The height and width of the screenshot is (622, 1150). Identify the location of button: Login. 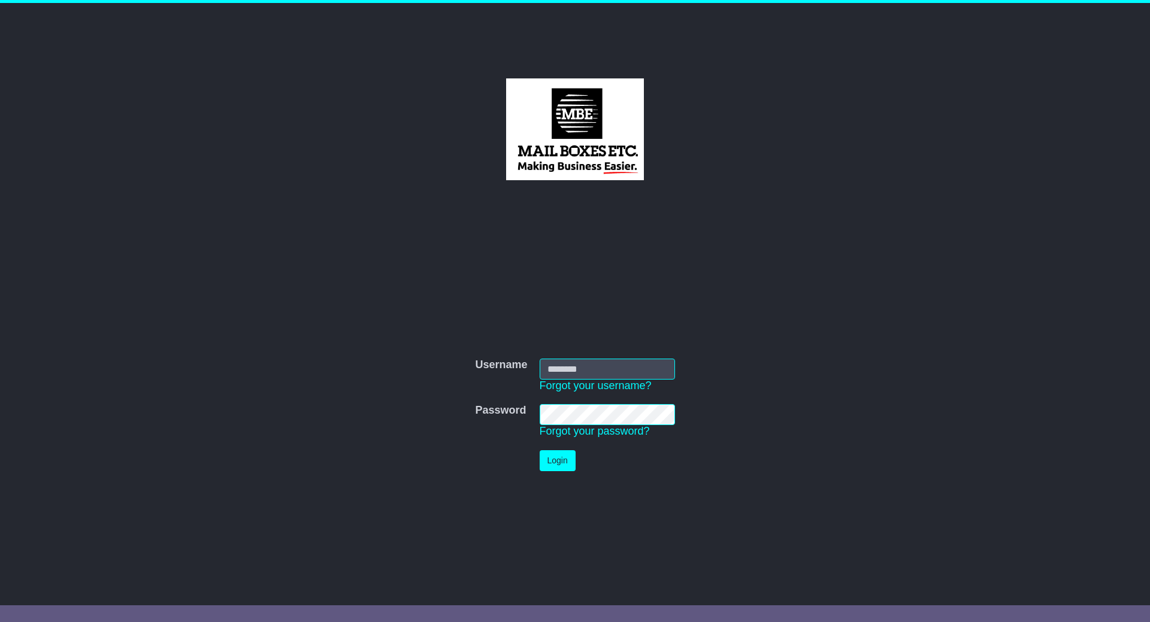
(558, 461).